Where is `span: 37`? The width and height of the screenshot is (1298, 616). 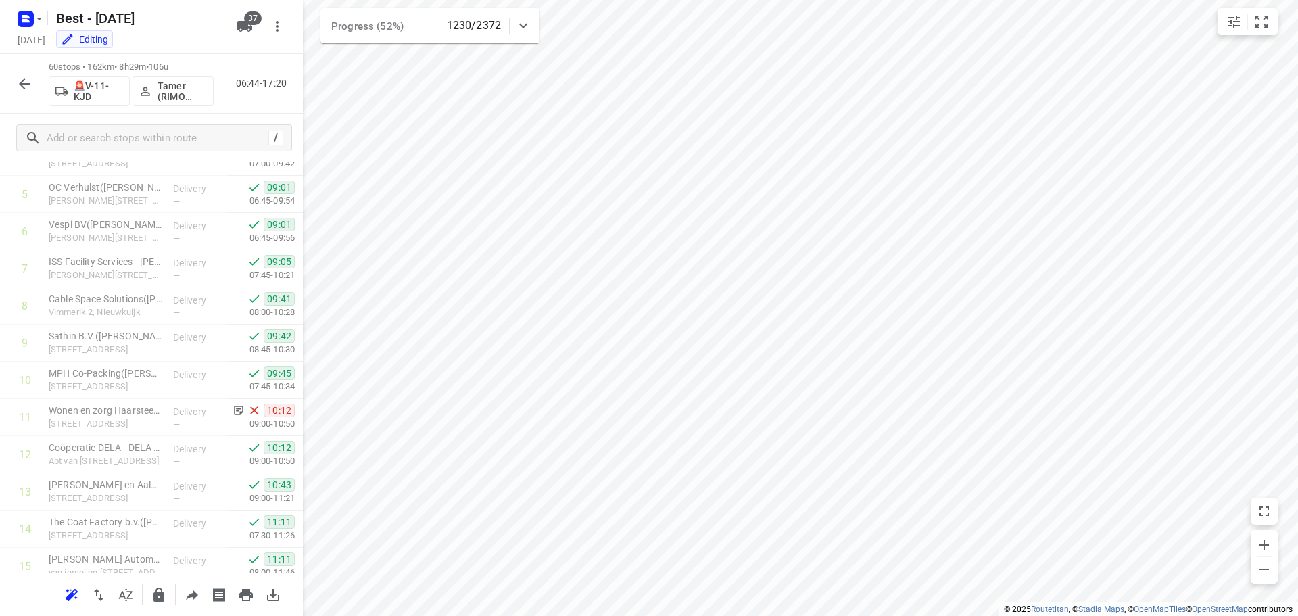
span: 37 is located at coordinates (253, 18).